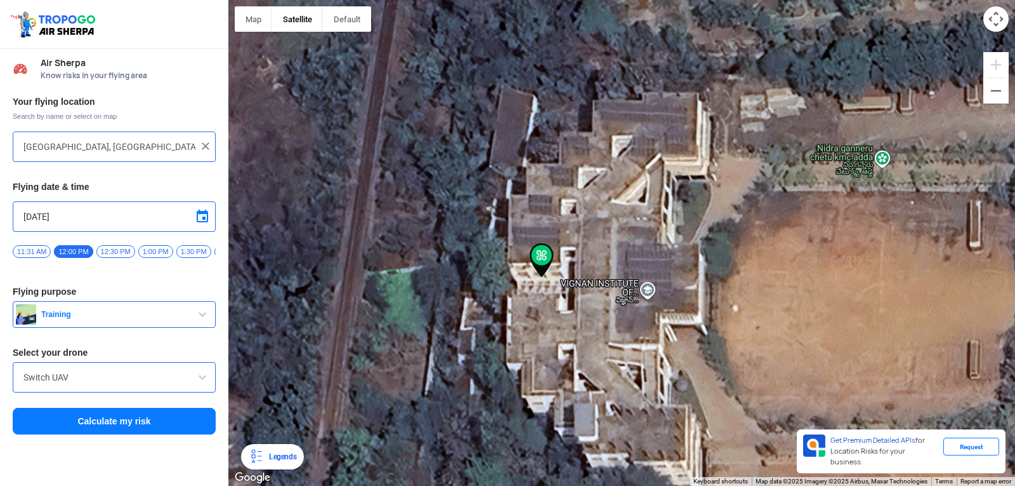  What do you see at coordinates (253, 477) in the screenshot?
I see `a: Open this area in Google Maps (opens a new window)` at bounding box center [253, 477].